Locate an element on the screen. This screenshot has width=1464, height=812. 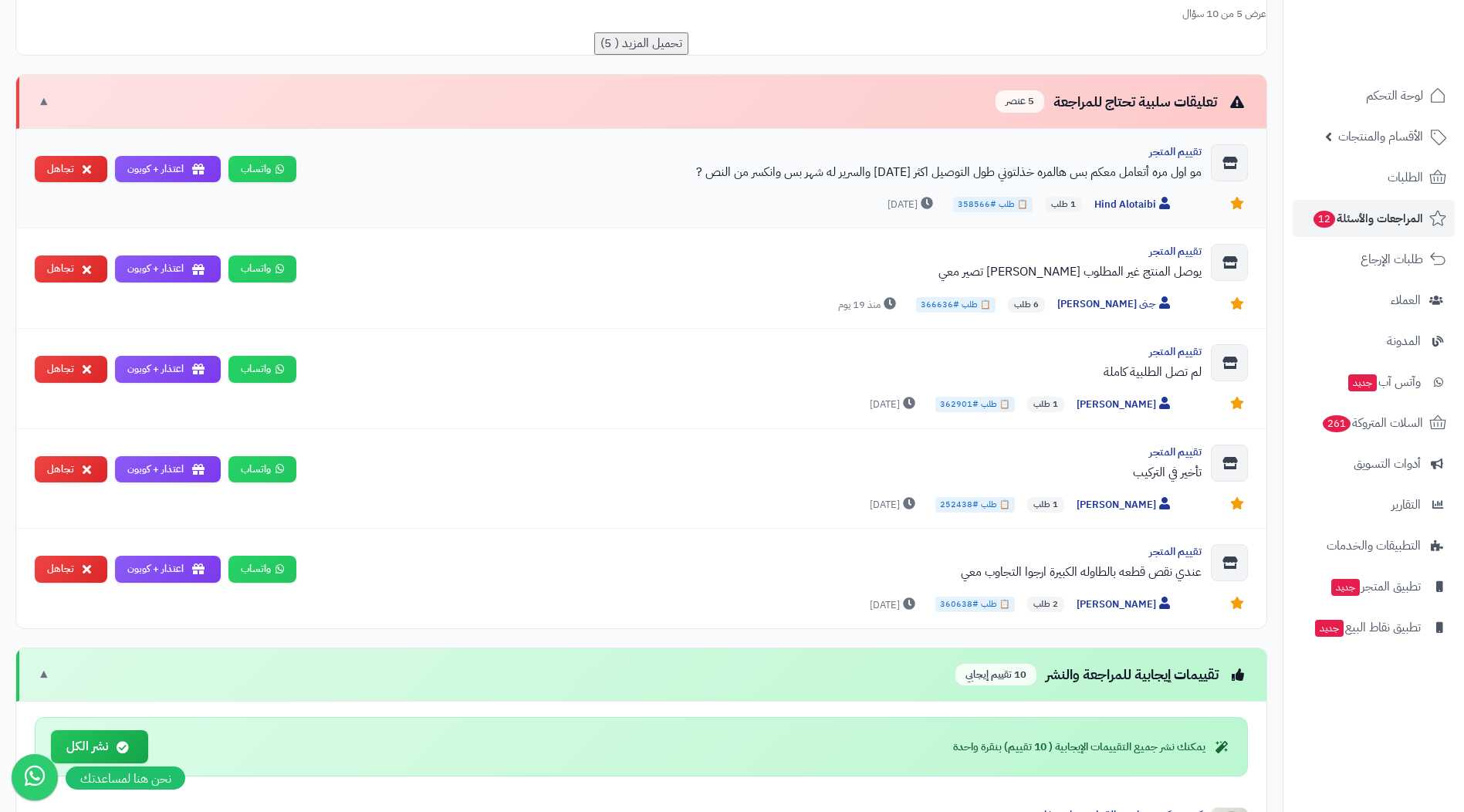
a: أدوات التسويق is located at coordinates (1374, 464).